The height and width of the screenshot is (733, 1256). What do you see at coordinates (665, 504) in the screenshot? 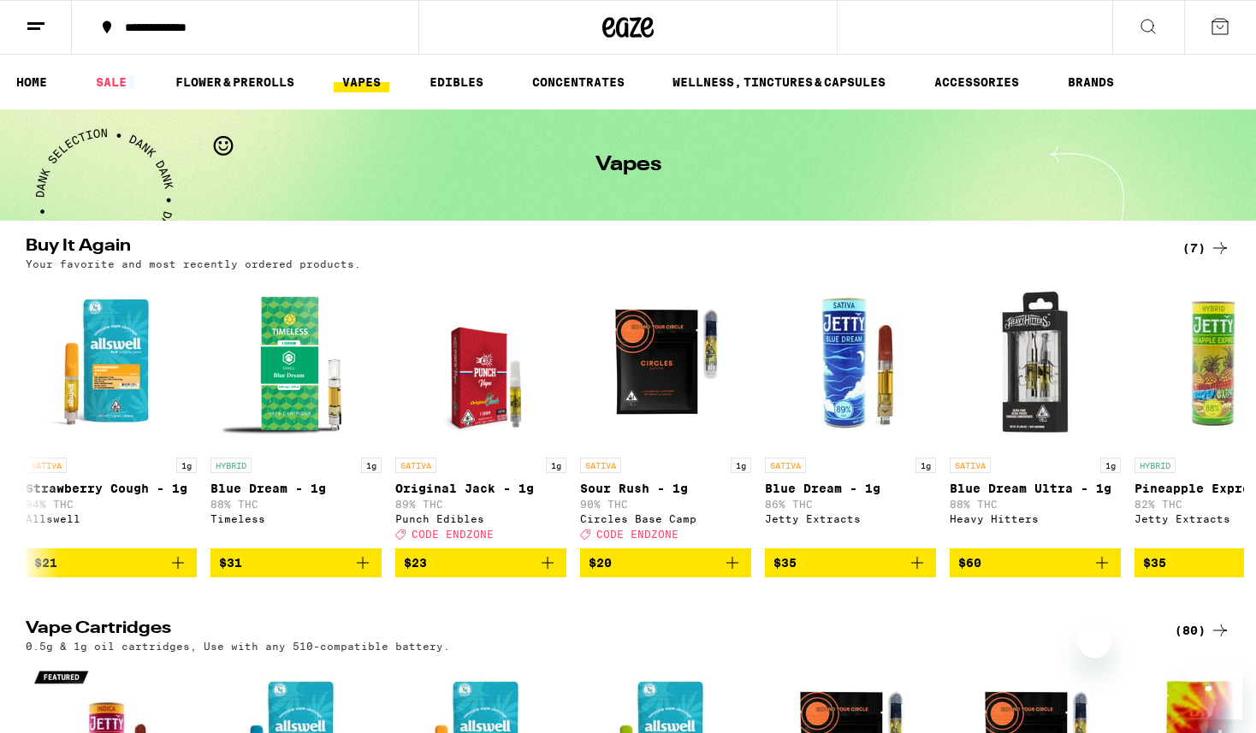
I see `p: 90% THC` at bounding box center [665, 504].